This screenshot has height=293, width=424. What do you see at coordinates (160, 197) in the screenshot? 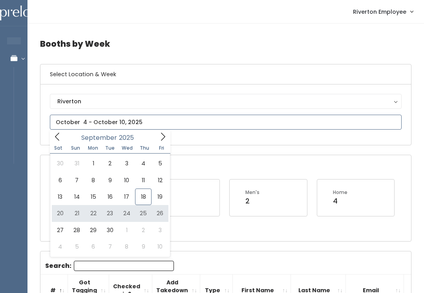
I see `span: September 19, 2025` at bounding box center [160, 197].